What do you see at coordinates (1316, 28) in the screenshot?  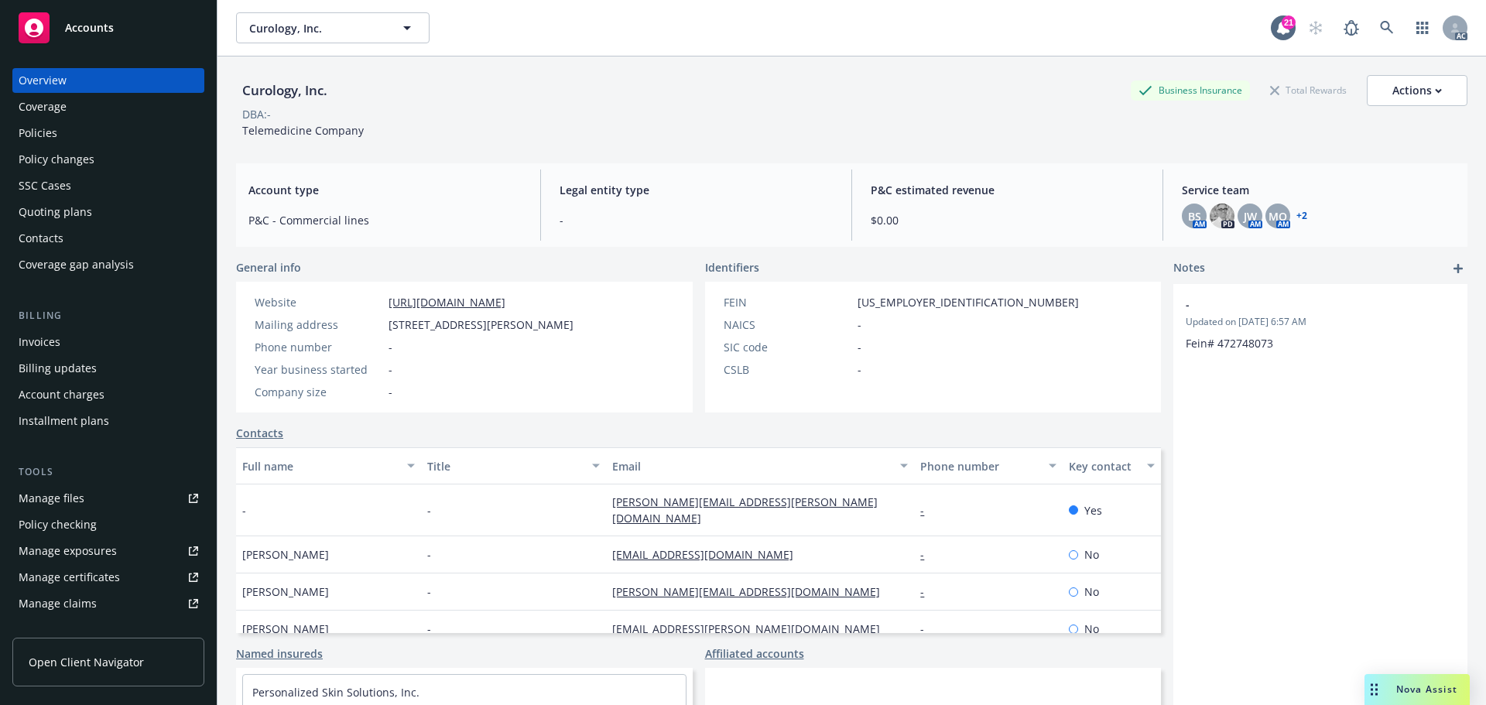 I see `a: Start snowing` at bounding box center [1316, 28].